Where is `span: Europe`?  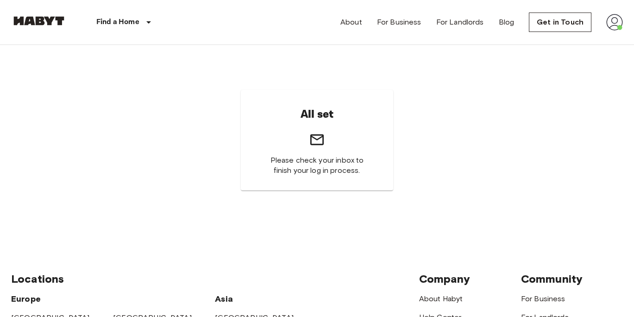
span: Europe is located at coordinates (26, 299).